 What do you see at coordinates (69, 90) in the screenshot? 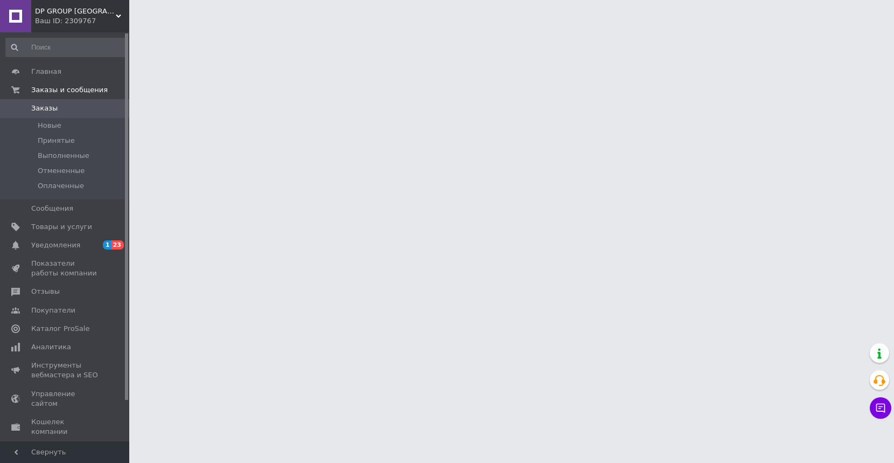
I see `span: Заказы и сообщения` at bounding box center [69, 90].